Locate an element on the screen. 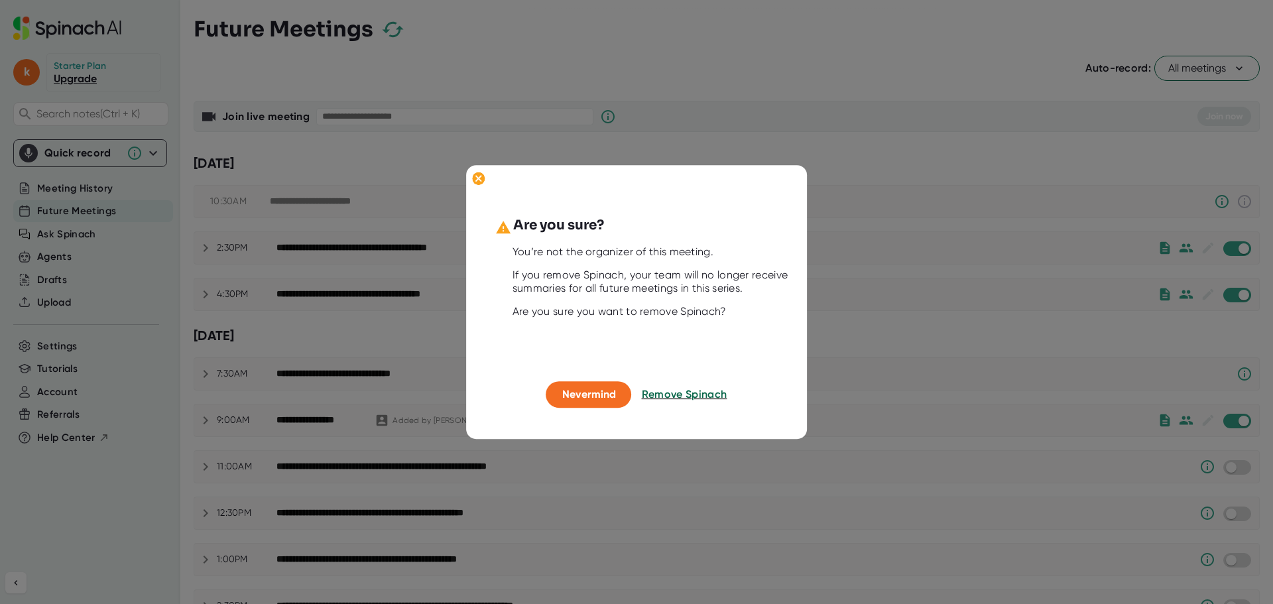 The image size is (1273, 604). div: If you remove Spinach, your team will no longer receive summaries for all future meetings in this... is located at coordinates (653, 283).